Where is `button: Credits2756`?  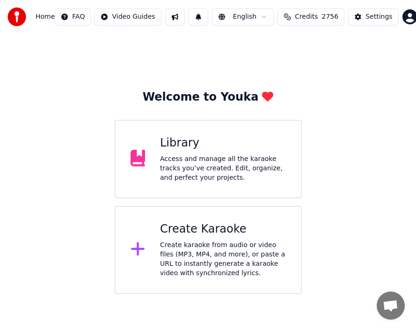
button: Credits2756 is located at coordinates (311, 17).